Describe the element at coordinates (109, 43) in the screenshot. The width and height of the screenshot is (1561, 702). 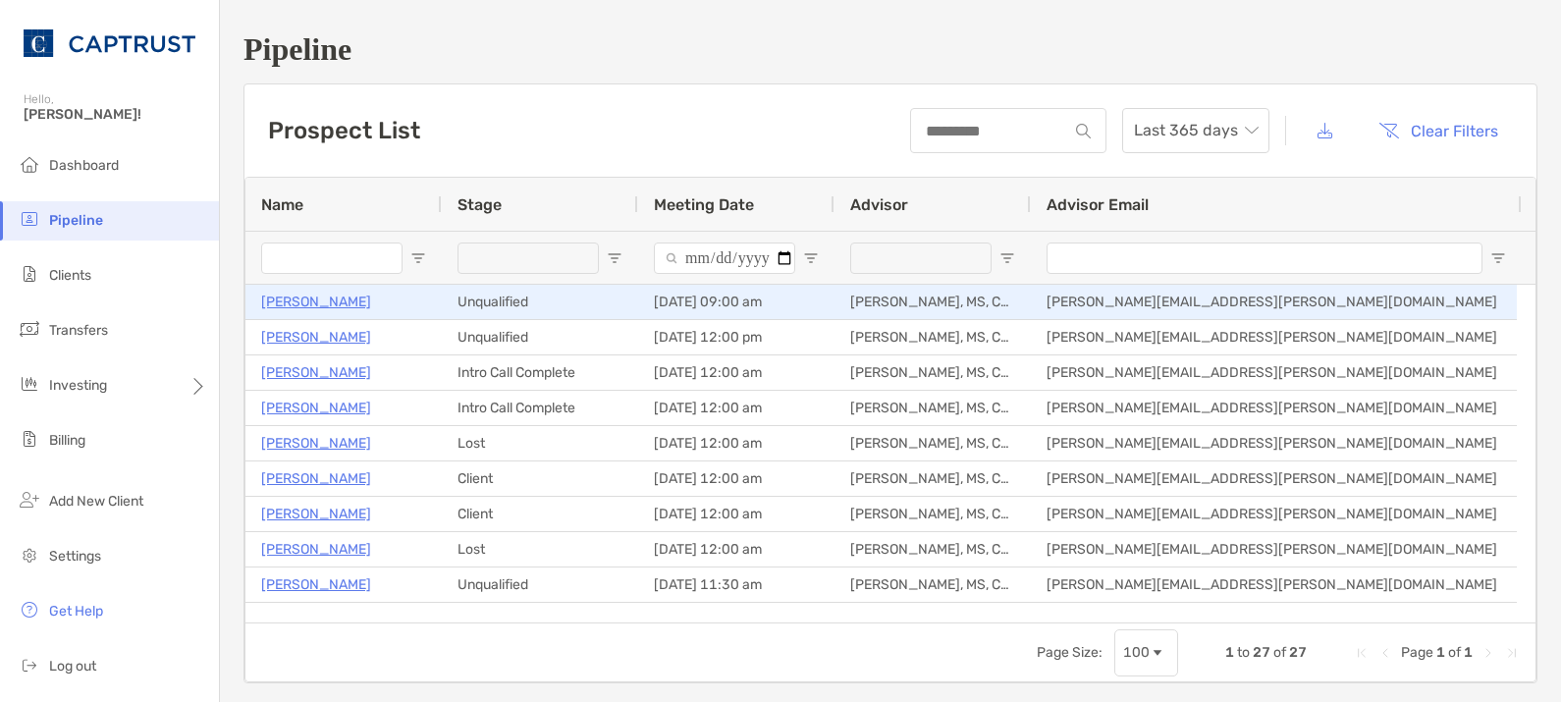
I see `img: CAPTRUST Logo` at that location.